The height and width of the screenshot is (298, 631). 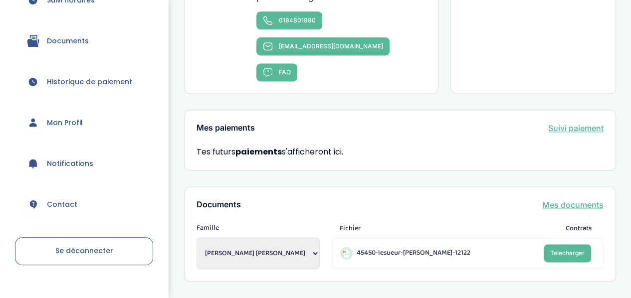 What do you see at coordinates (258, 152) in the screenshot?
I see `strong: paiements` at bounding box center [258, 152].